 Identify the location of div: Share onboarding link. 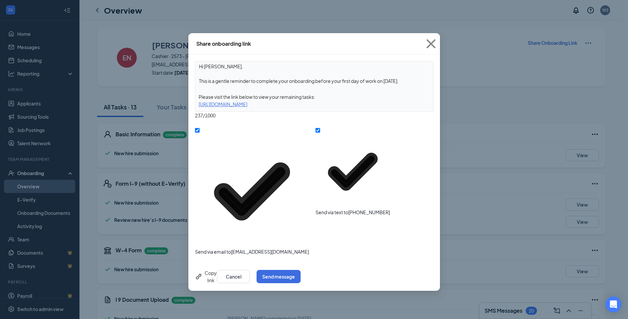
(224, 44).